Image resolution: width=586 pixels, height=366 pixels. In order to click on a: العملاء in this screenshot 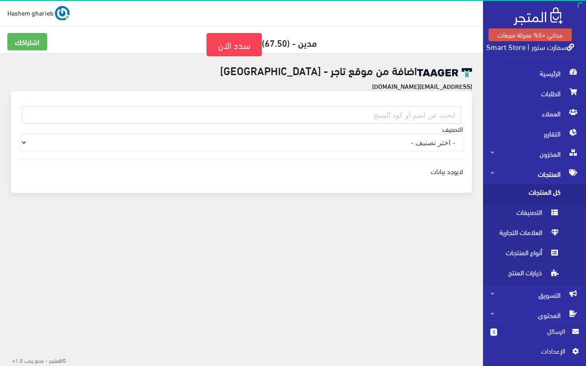, I will do `click(535, 114)`.